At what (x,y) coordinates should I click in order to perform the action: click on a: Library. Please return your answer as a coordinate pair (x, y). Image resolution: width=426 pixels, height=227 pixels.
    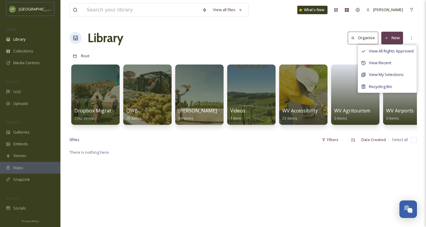
    Looking at the image, I should click on (105, 38).